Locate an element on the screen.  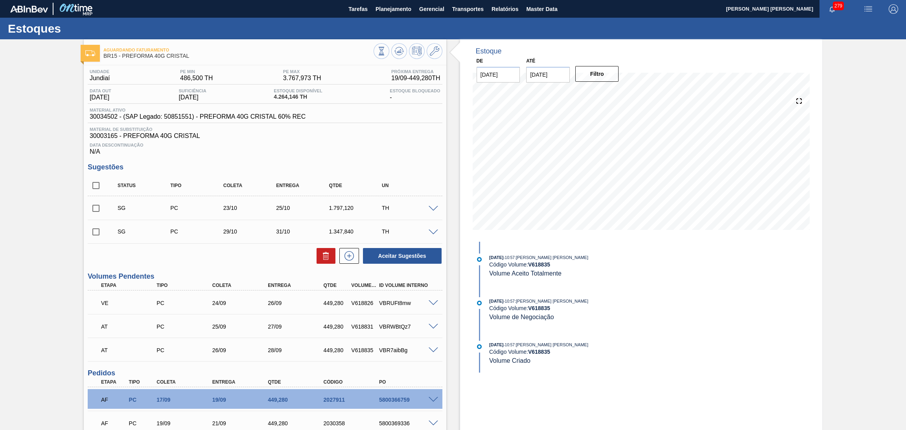
div: VBRWBtQz7 is located at coordinates (408, 327).